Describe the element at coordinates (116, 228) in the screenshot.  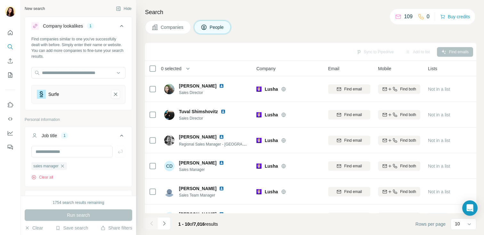
I see `button: Share filters` at that location.